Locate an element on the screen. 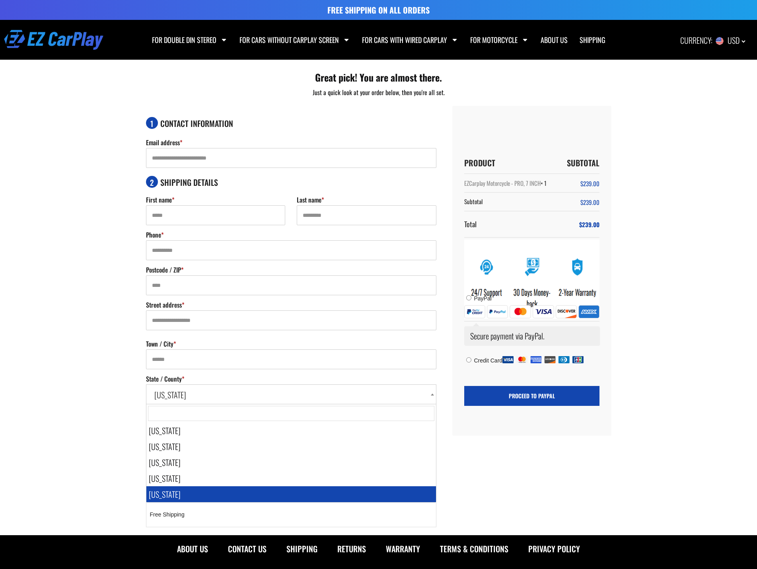 The image size is (757, 569). div: Great pick! You are almost there. is located at coordinates (379, 87).